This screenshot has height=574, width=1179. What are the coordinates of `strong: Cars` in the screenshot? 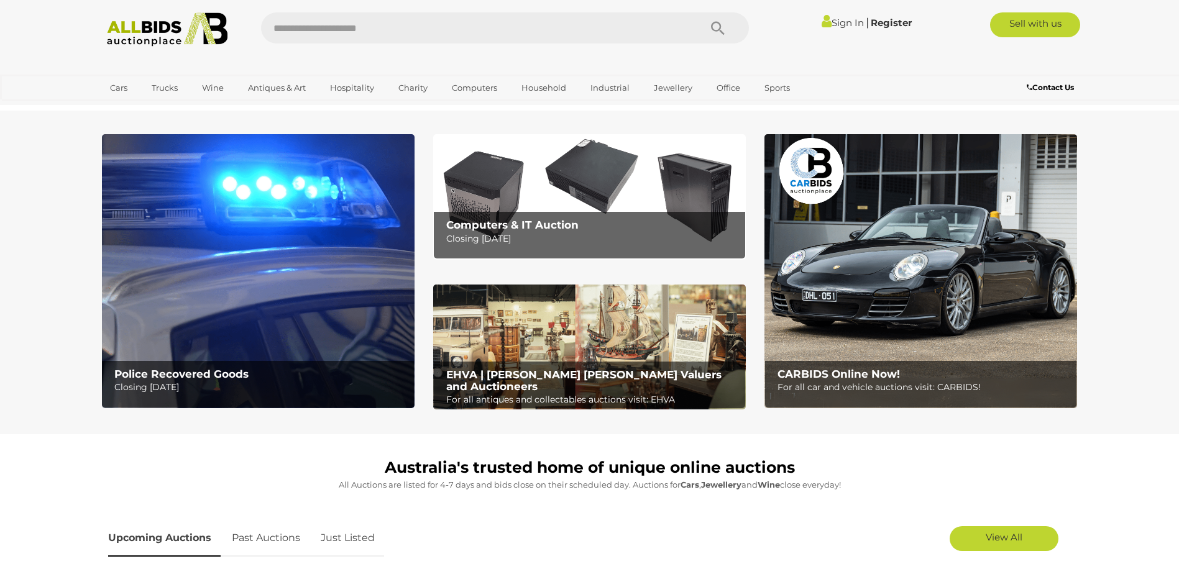 It's located at (690, 485).